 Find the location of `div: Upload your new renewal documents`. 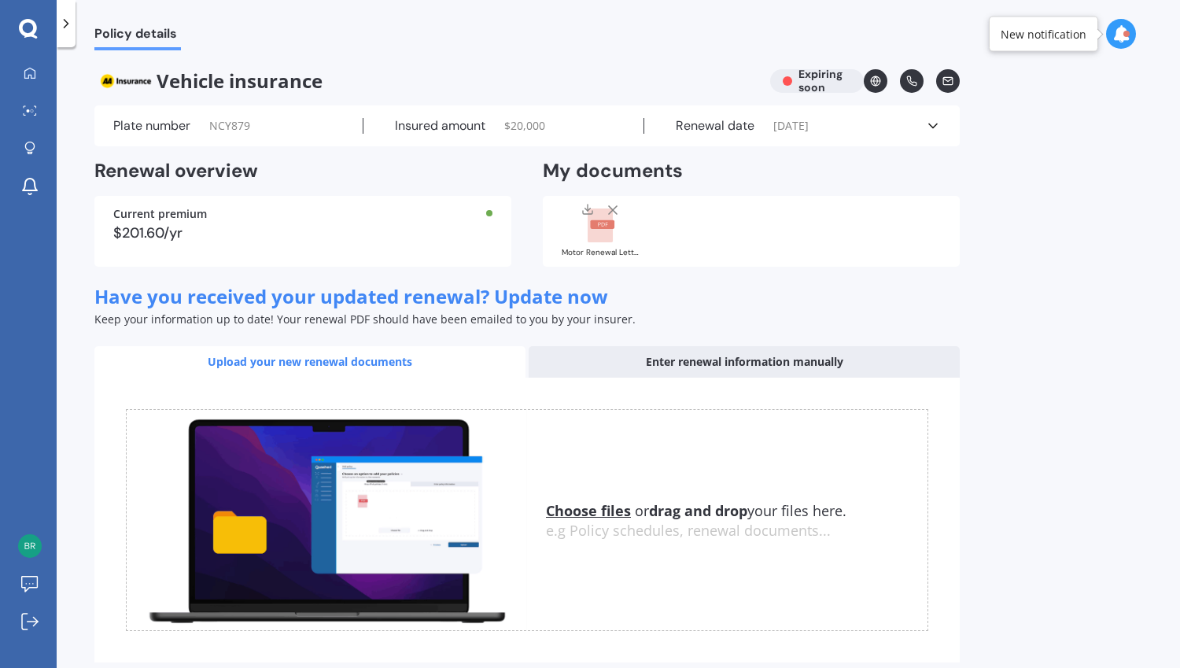

div: Upload your new renewal documents is located at coordinates (310, 362).